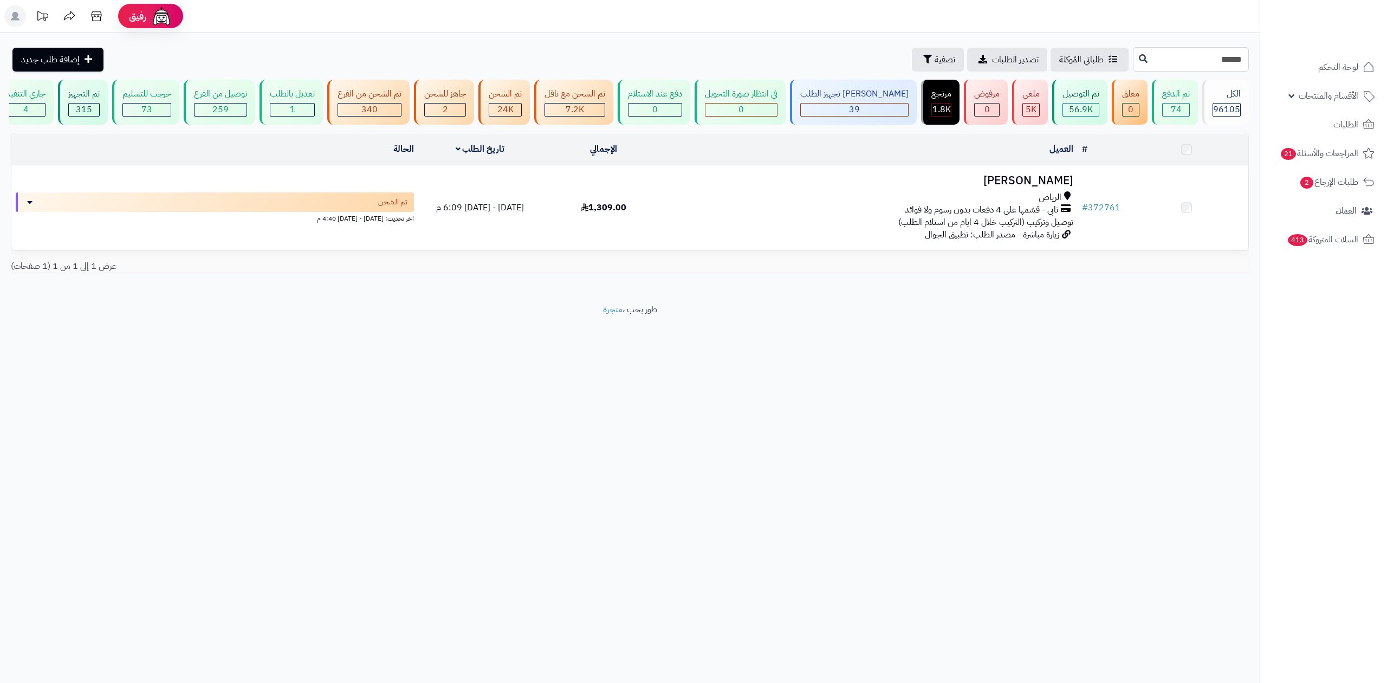  What do you see at coordinates (370, 109) in the screenshot?
I see `div: 340` at bounding box center [370, 109].